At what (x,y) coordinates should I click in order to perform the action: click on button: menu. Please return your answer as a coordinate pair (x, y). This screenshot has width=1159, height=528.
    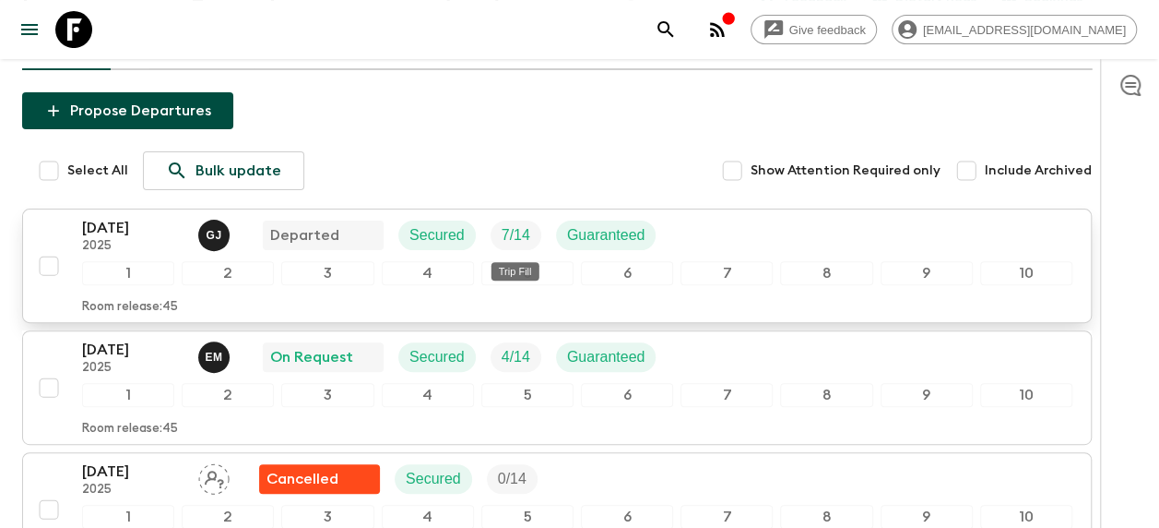
    Looking at the image, I should click on (30, 30).